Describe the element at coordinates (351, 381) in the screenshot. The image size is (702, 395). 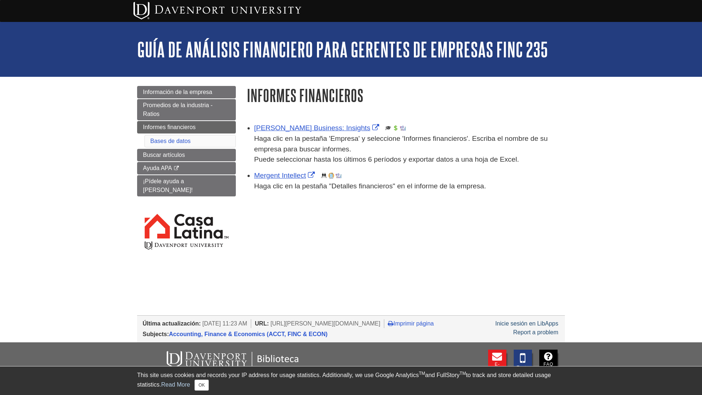
I see `div: This site uses cookies and records your IP address for usage statistics. Additionally, we use Goo...` at that location.